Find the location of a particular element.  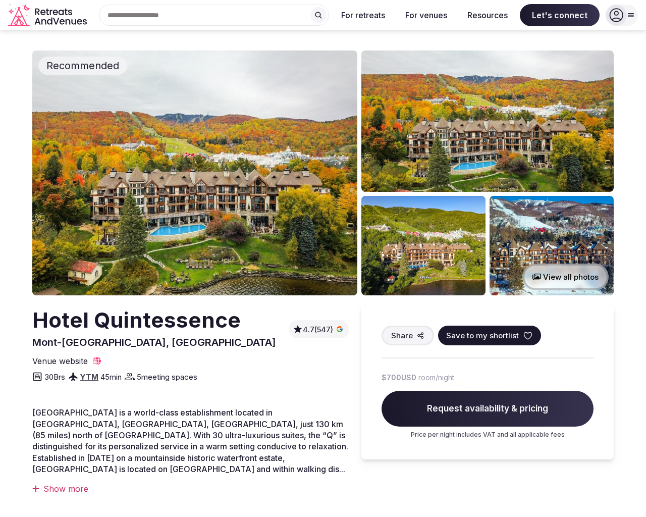

button: For venues is located at coordinates (426, 15).